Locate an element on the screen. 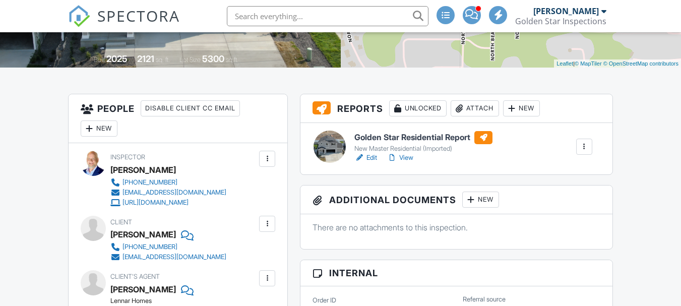  a: Golden Star Residential Report New Master Residential (Imported) is located at coordinates (424, 142).